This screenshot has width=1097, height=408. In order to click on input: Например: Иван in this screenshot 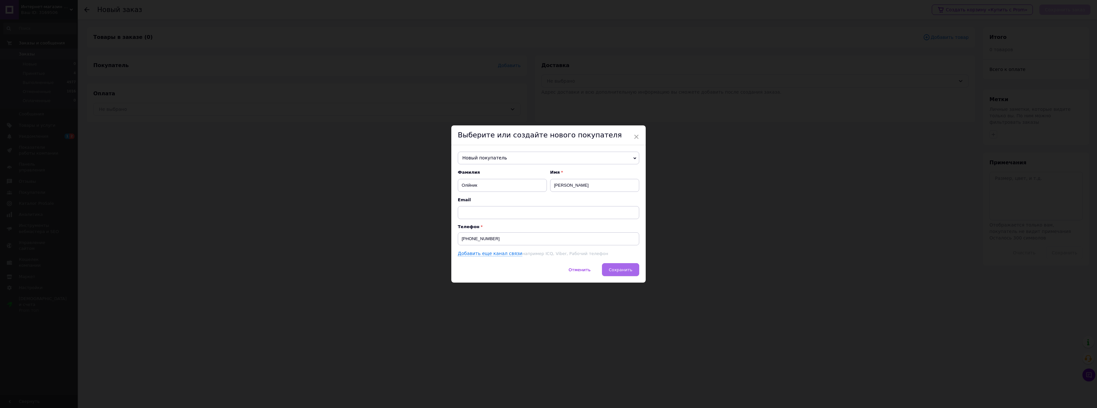, I will do `click(594, 185)`.